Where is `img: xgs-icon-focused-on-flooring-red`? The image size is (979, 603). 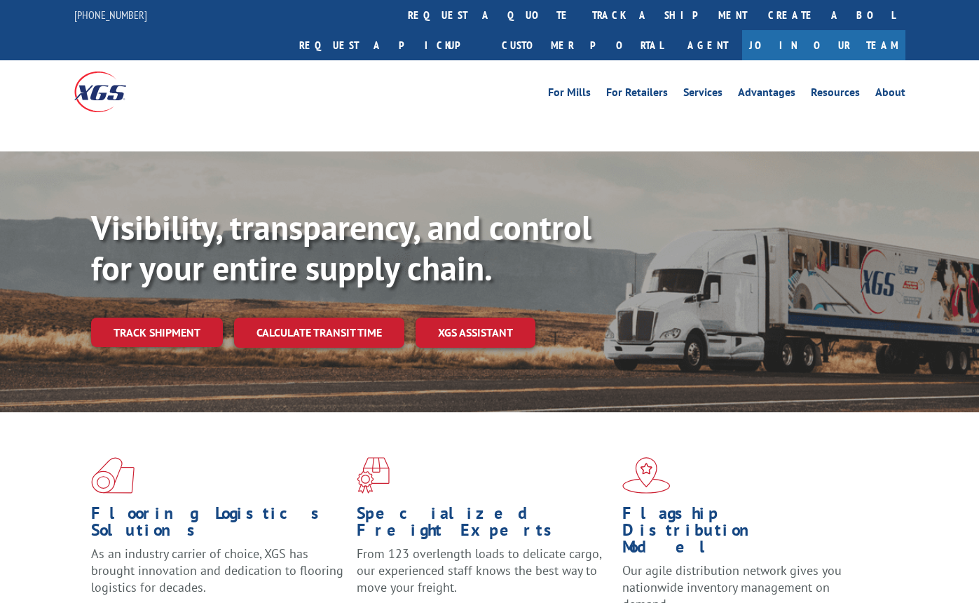 img: xgs-icon-focused-on-flooring-red is located at coordinates (373, 475).